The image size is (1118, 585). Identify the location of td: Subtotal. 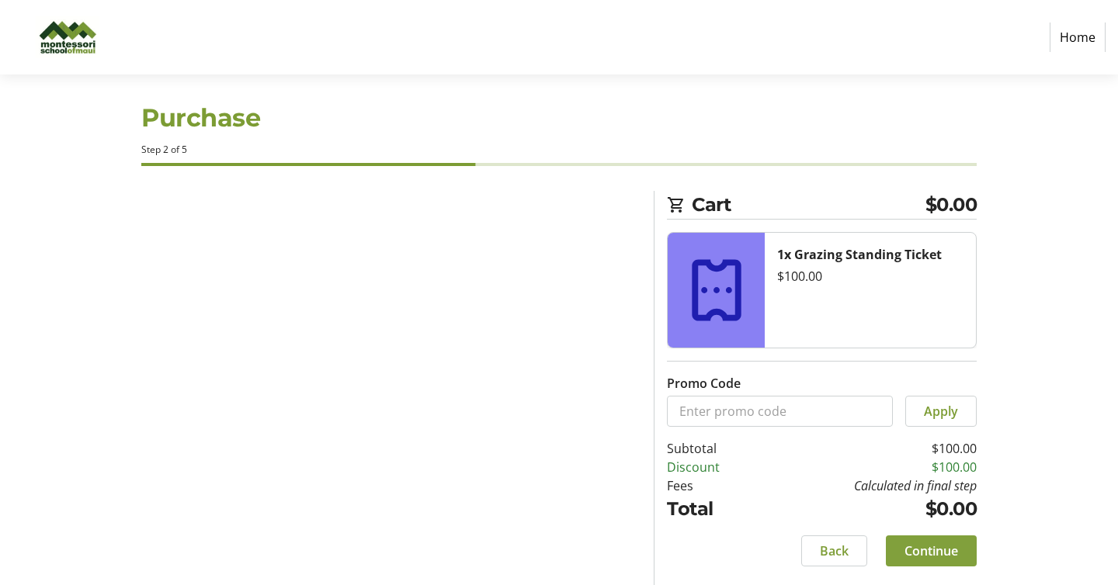
(713, 449).